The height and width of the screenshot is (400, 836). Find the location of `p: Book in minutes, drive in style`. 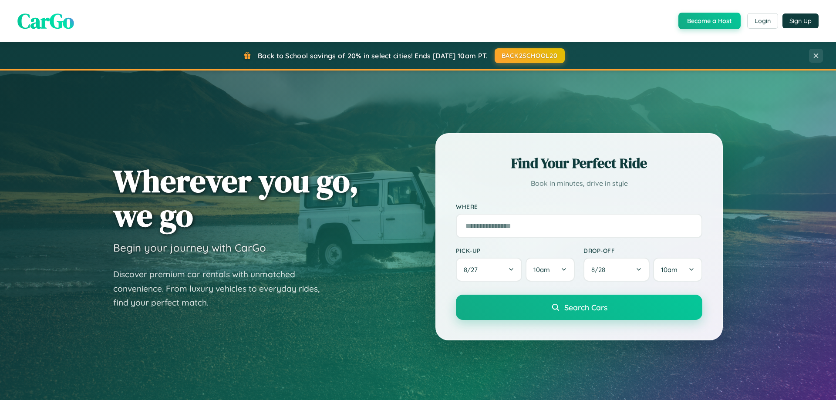

p: Book in minutes, drive in style is located at coordinates (579, 183).